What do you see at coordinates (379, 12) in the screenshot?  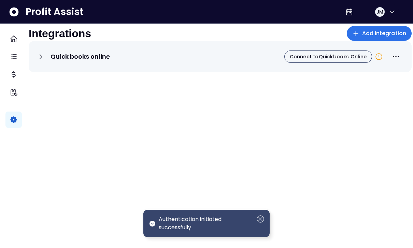 I see `span: JM` at bounding box center [379, 12].